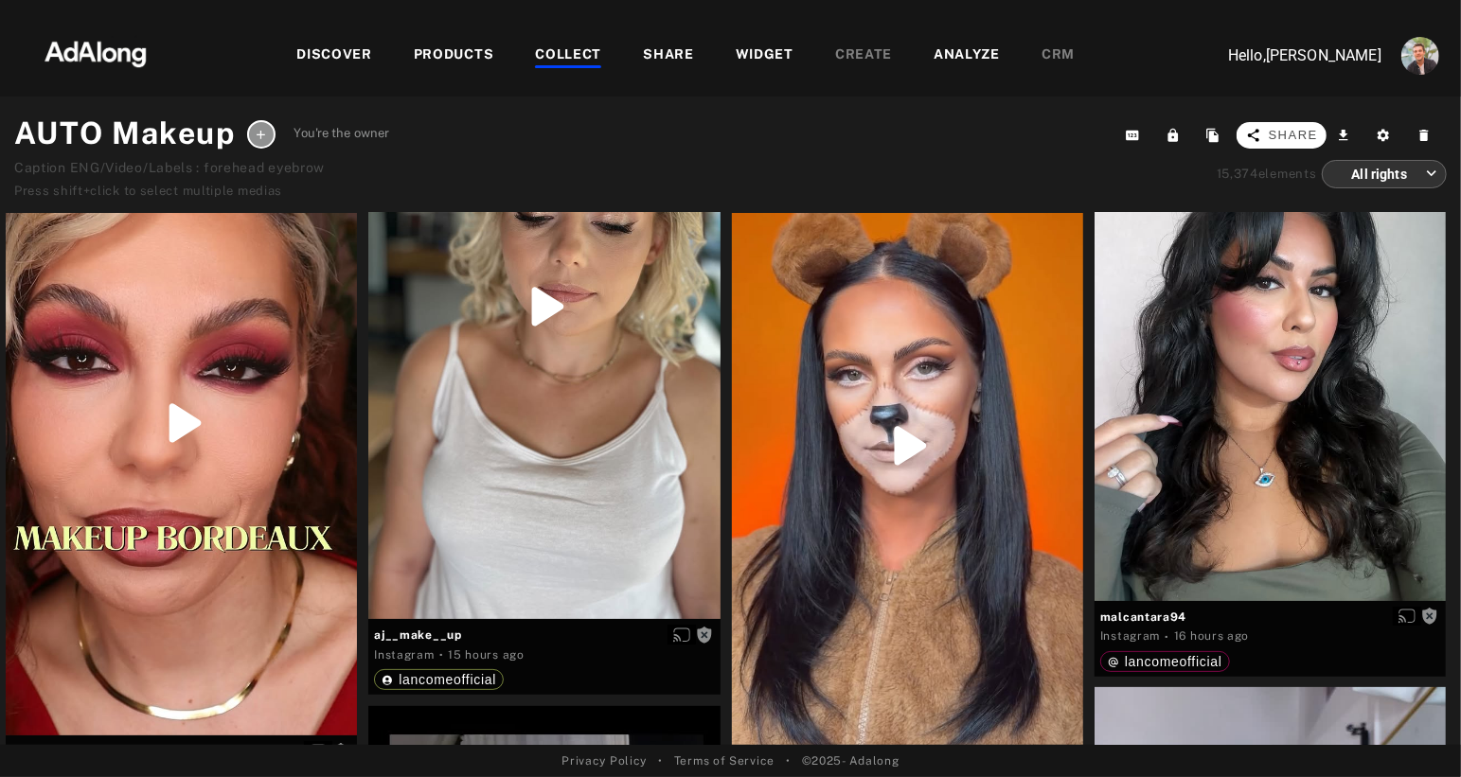 Image resolution: width=1461 pixels, height=777 pixels. I want to click on span: © 2025 - Adalong, so click(850, 761).